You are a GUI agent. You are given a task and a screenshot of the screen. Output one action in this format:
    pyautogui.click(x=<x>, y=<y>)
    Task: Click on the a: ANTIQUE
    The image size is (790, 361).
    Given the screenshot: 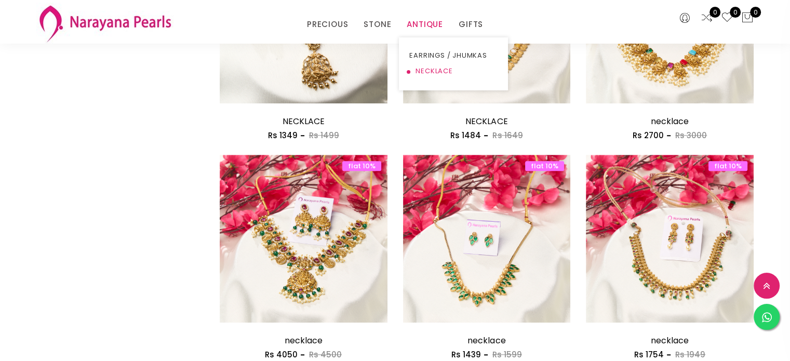 What is the action you would take?
    pyautogui.click(x=425, y=24)
    